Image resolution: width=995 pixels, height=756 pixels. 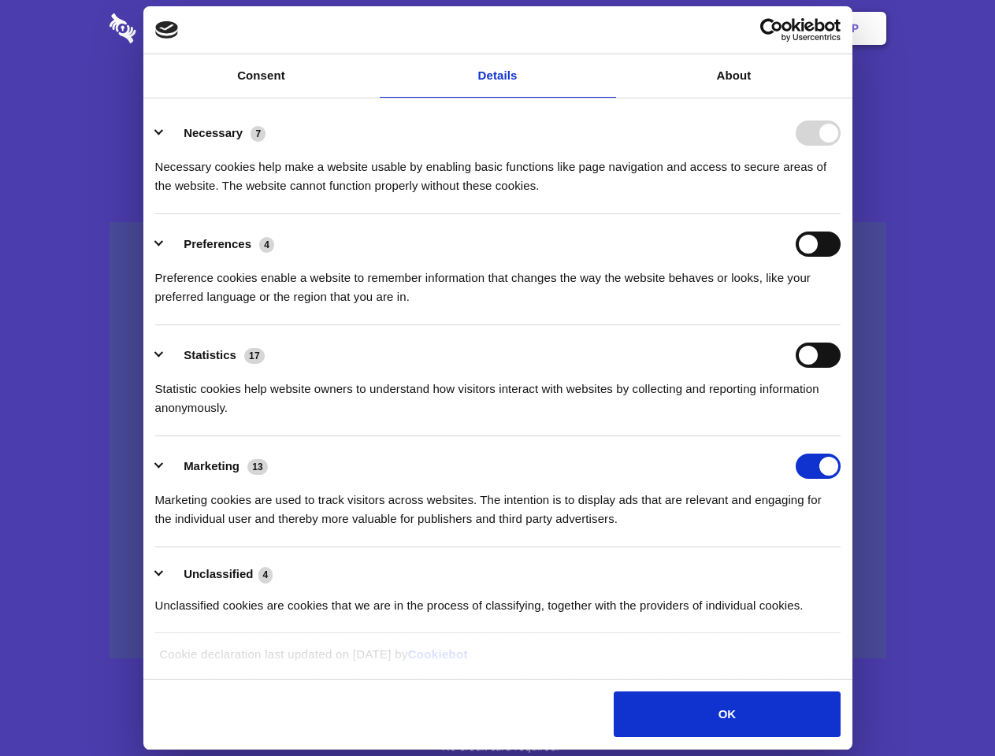 I want to click on div: Necessary cookies help make a website usable by enabling basic functions like page navigation and..., so click(x=498, y=170).